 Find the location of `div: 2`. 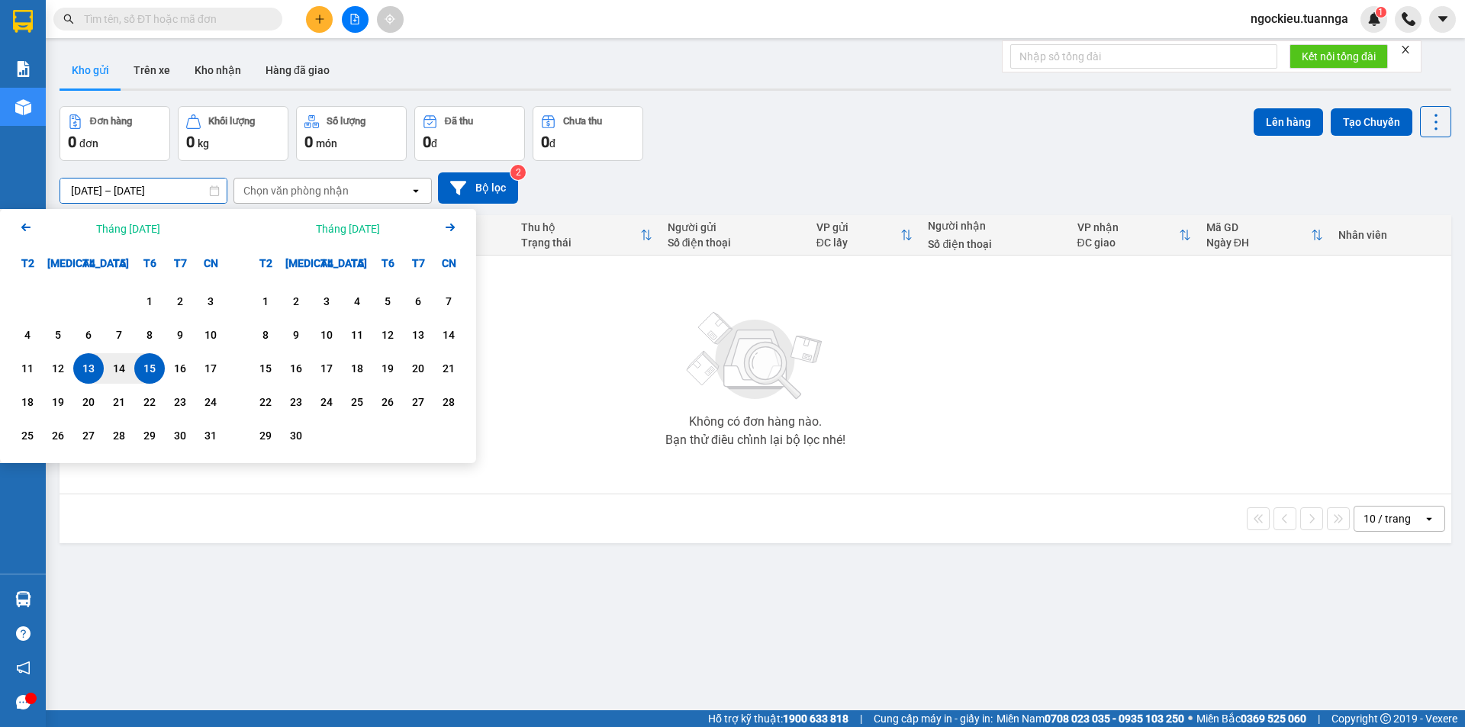

div: 2 is located at coordinates (296, 301).